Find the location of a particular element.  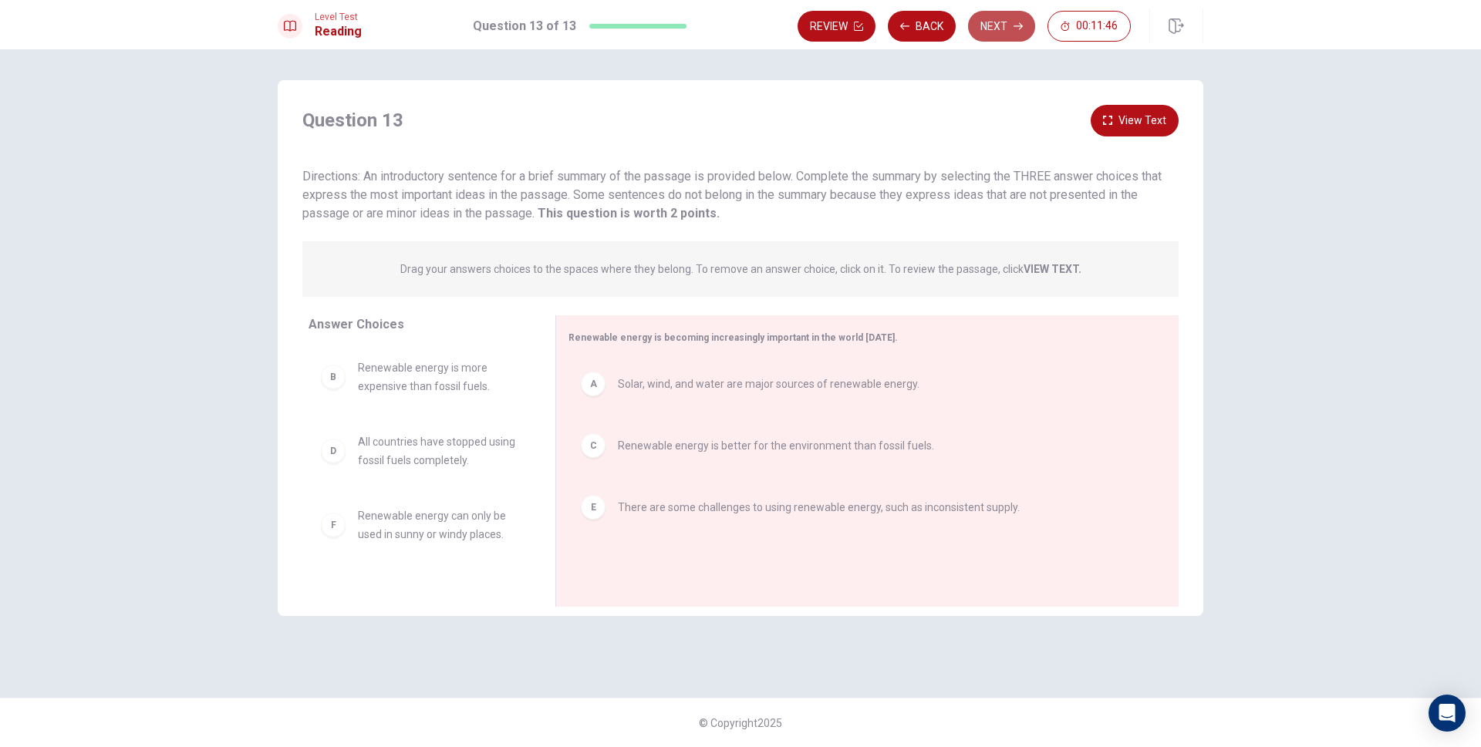

span: Renewable energy is better for the environment than fossil fuels. is located at coordinates (776, 446).